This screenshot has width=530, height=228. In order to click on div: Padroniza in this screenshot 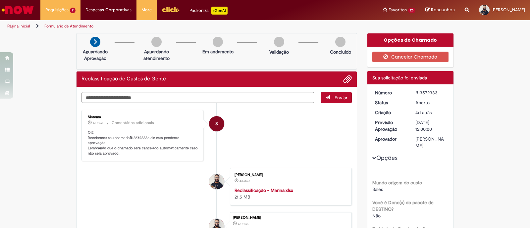, I will do `click(209, 11)`.